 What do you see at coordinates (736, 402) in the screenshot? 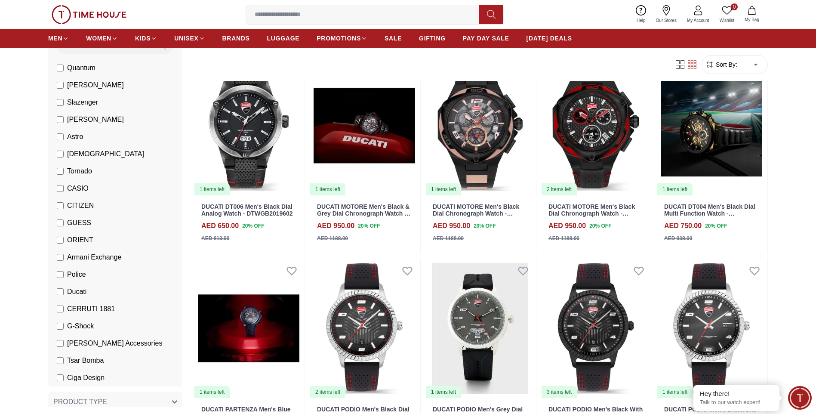
I see `p: Talk to our watch expert!` at bounding box center [736, 402].